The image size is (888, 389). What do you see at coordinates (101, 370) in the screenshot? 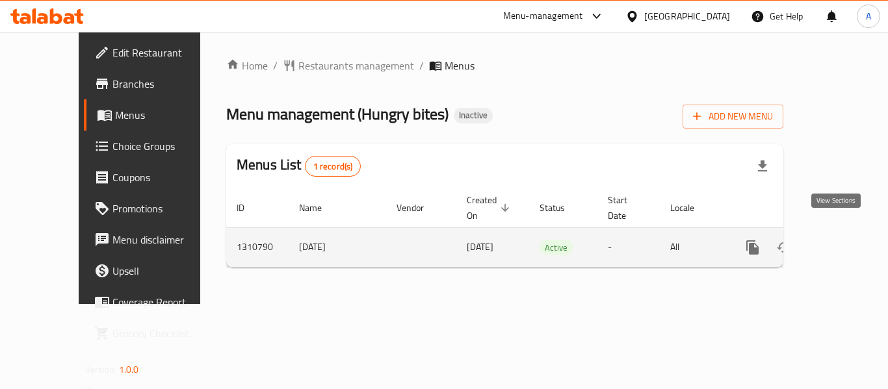
I see `span: Version:` at bounding box center [101, 370].